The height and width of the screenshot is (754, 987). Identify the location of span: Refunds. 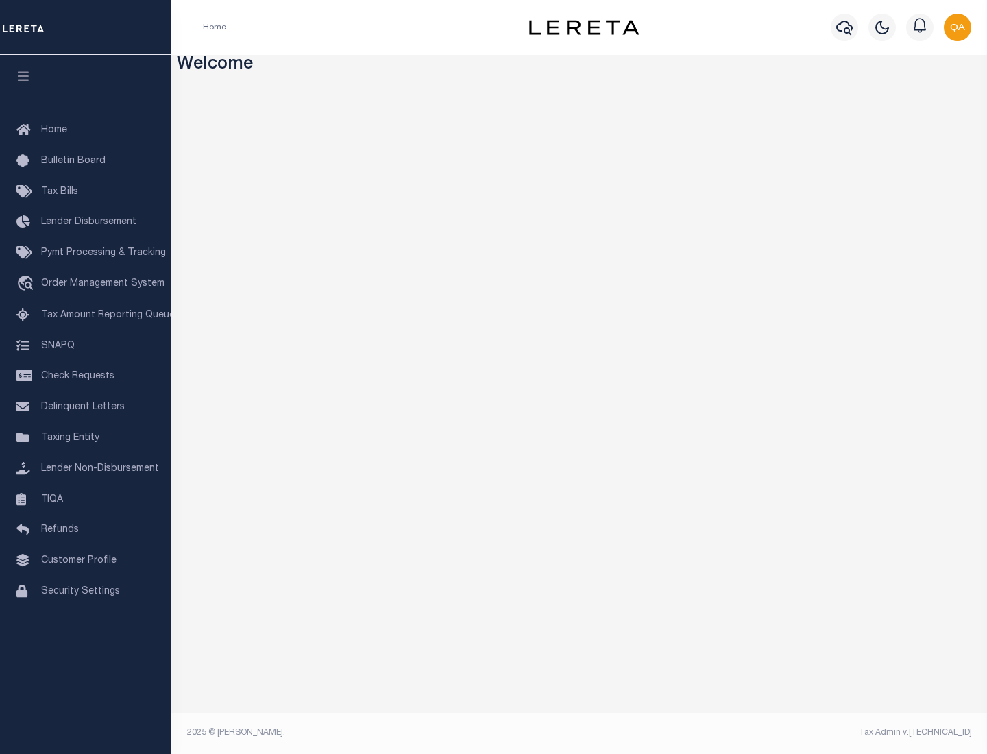
(60, 530).